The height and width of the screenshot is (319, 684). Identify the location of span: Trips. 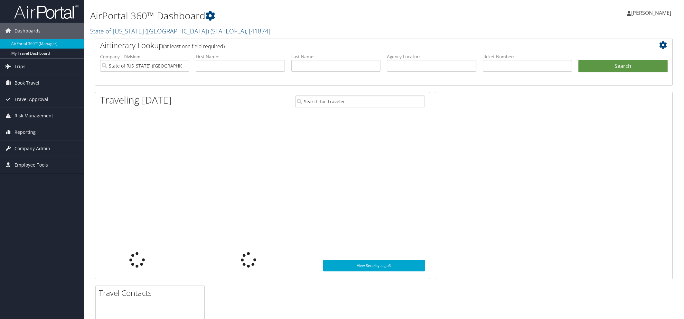
(20, 67).